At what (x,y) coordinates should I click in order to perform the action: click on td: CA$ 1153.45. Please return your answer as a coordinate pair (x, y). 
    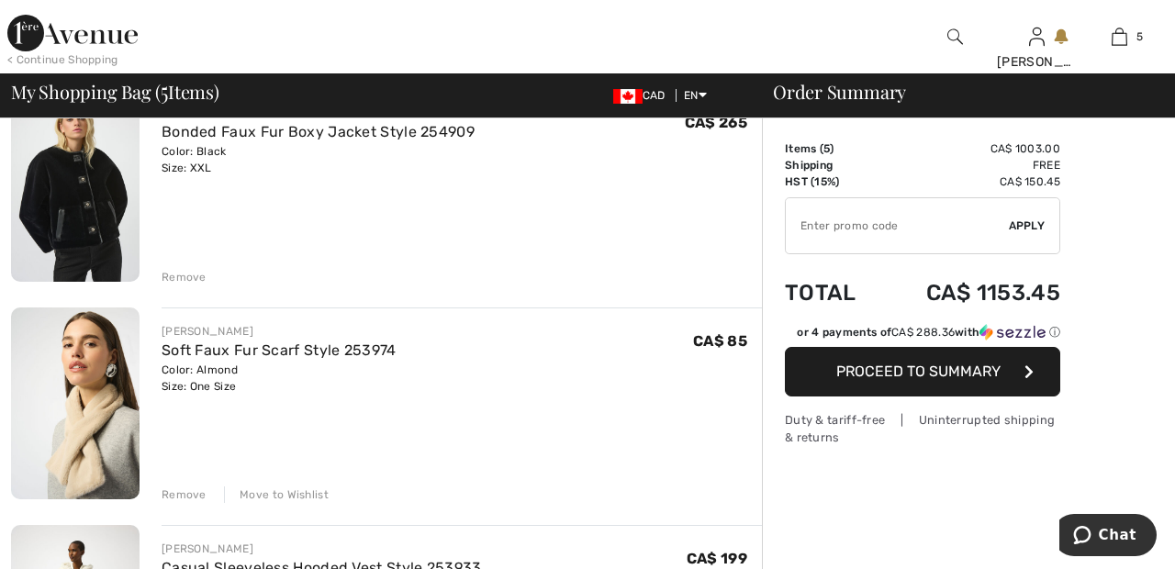
    Looking at the image, I should click on (970, 293).